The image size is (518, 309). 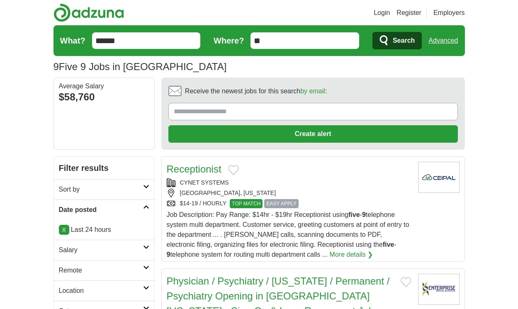 I want to click on h2: Salary, so click(x=101, y=250).